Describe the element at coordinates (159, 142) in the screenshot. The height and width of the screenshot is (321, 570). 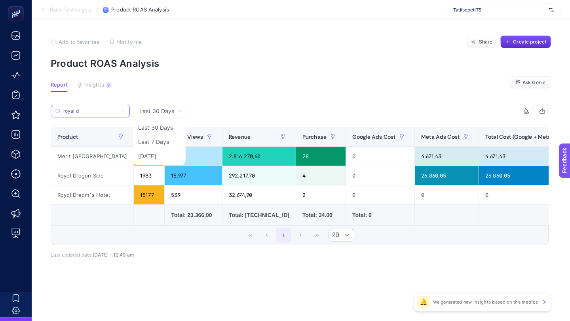
I see `li: Last 7 Days` at that location.